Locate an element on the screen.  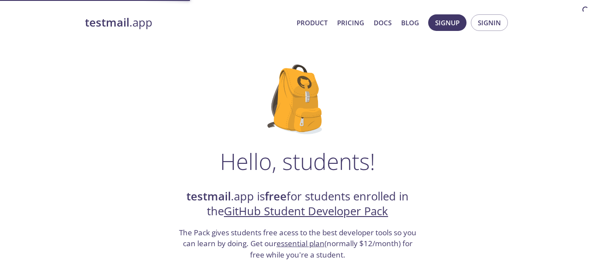
h3: The Pack gives students free acess to the best developer tools so you can learn by doing. Get our... is located at coordinates (297, 243).